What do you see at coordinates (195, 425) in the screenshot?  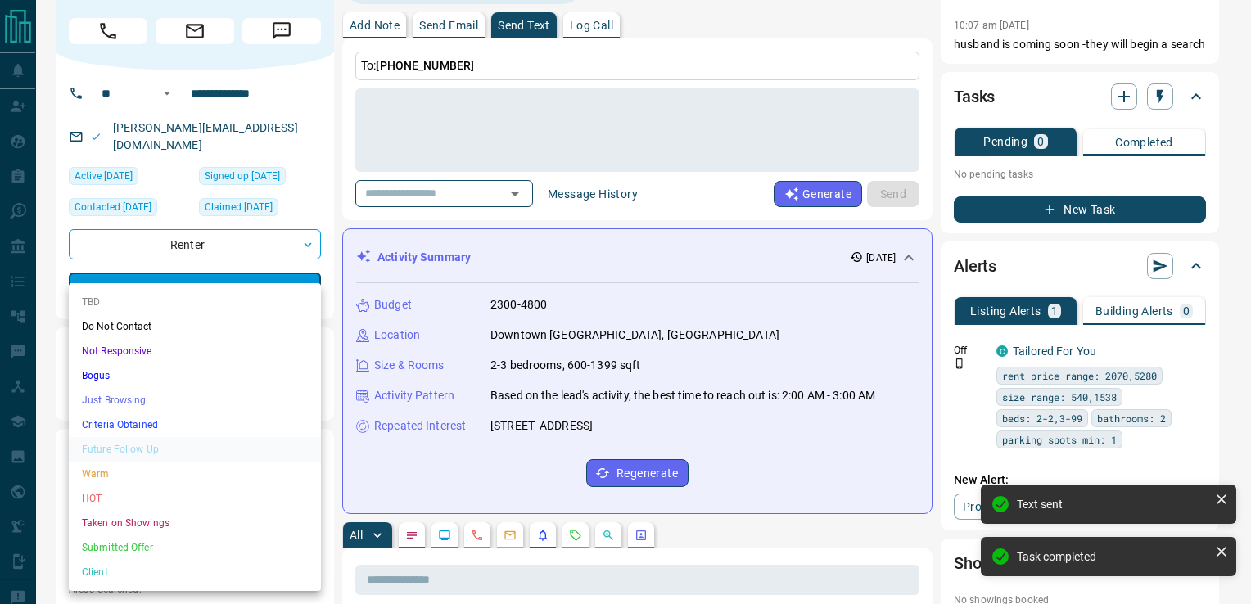 I see `li: Criteria Obtained` at bounding box center [195, 425].